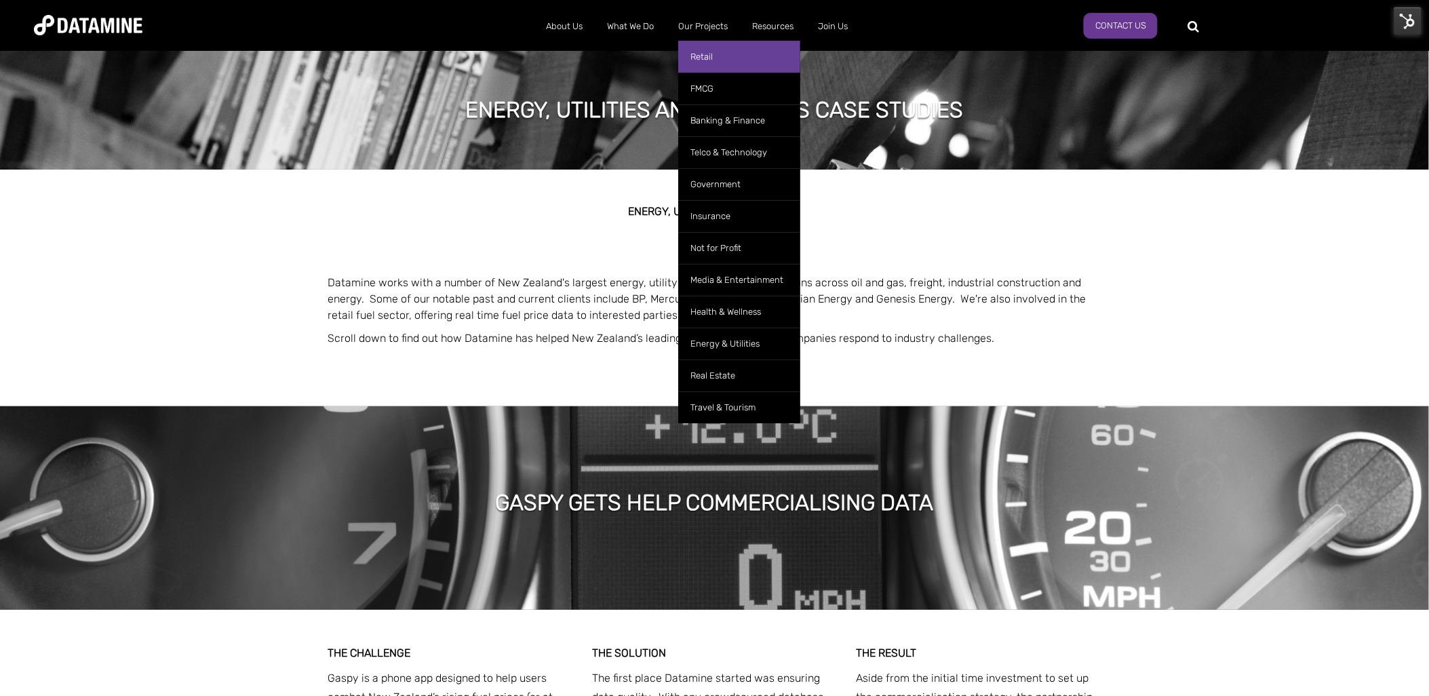 This screenshot has width=1429, height=696. I want to click on img: HubSpot Tools Menu Toggle, so click(1408, 21).